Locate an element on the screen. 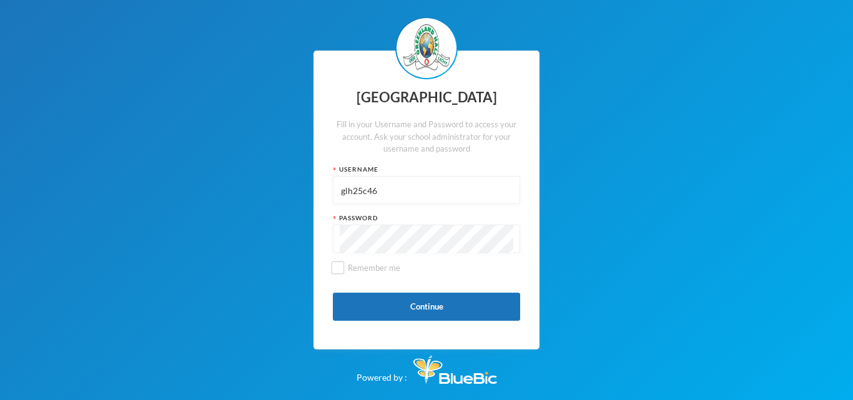 The height and width of the screenshot is (400, 853). img: Bluebic is located at coordinates (455, 370).